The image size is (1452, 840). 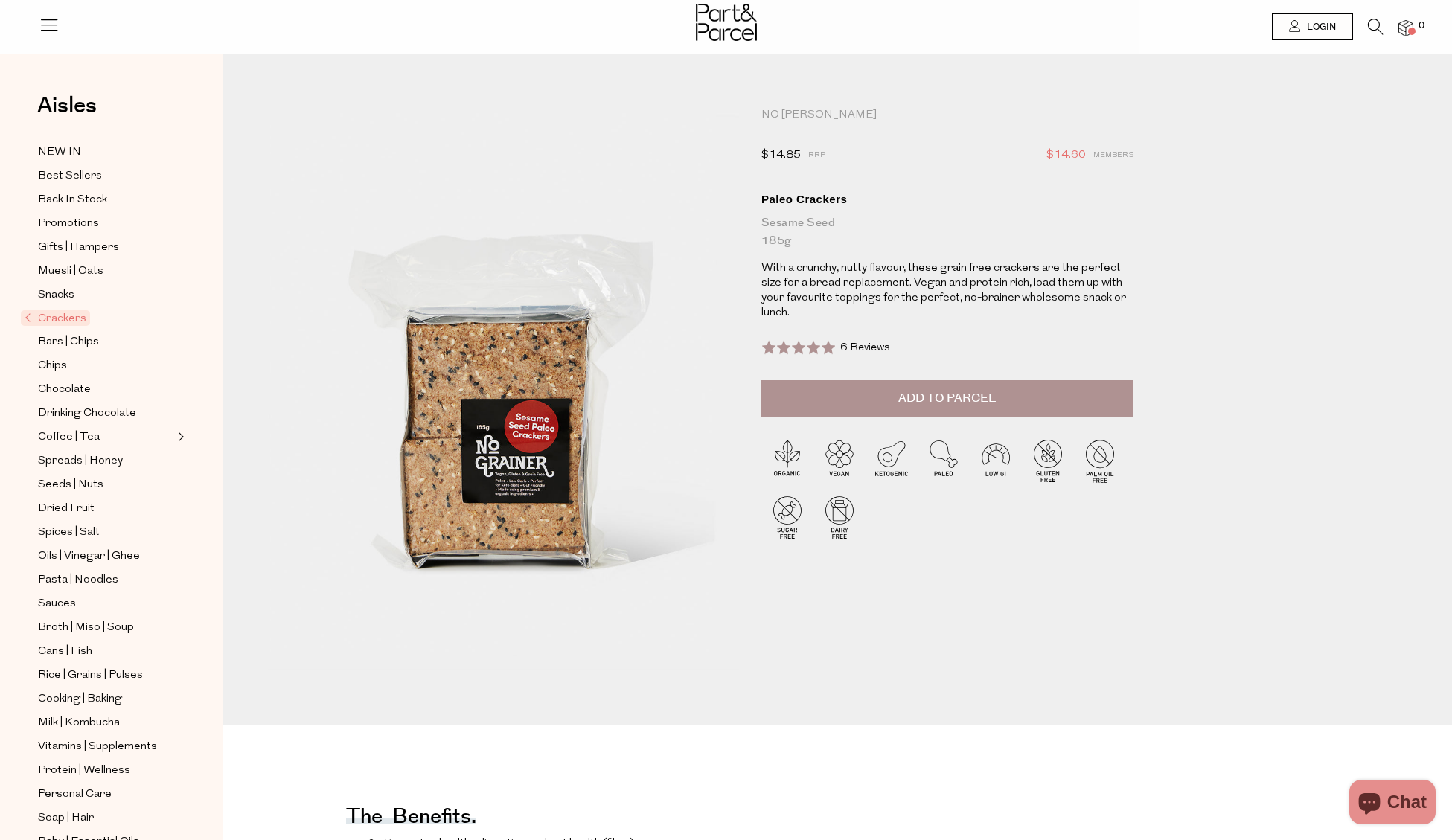 What do you see at coordinates (1406, 28) in the screenshot?
I see `a: 0` at bounding box center [1406, 28].